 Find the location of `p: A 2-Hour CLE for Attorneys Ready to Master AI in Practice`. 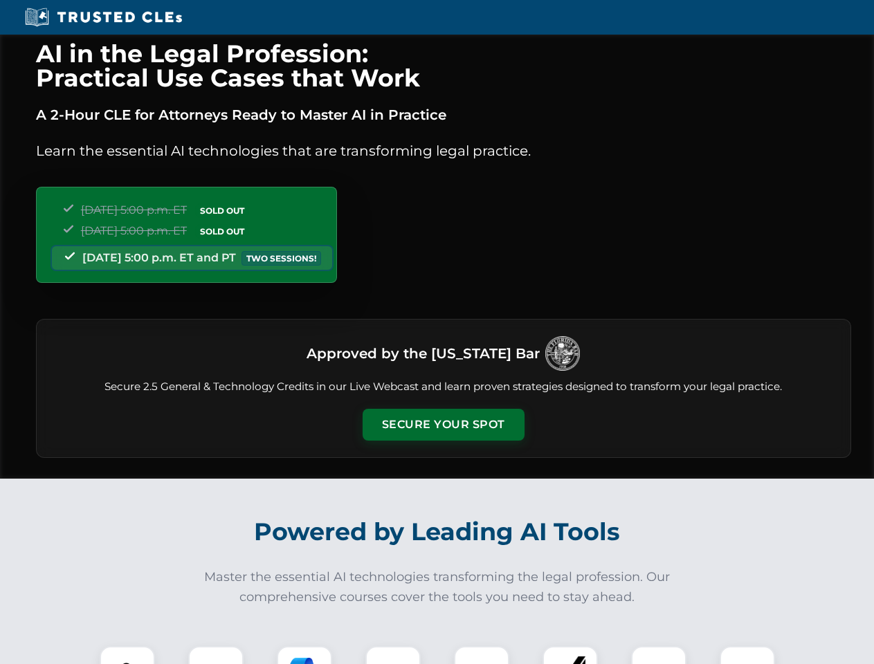

p: A 2-Hour CLE for Attorneys Ready to Master AI in Practice is located at coordinates (443, 115).